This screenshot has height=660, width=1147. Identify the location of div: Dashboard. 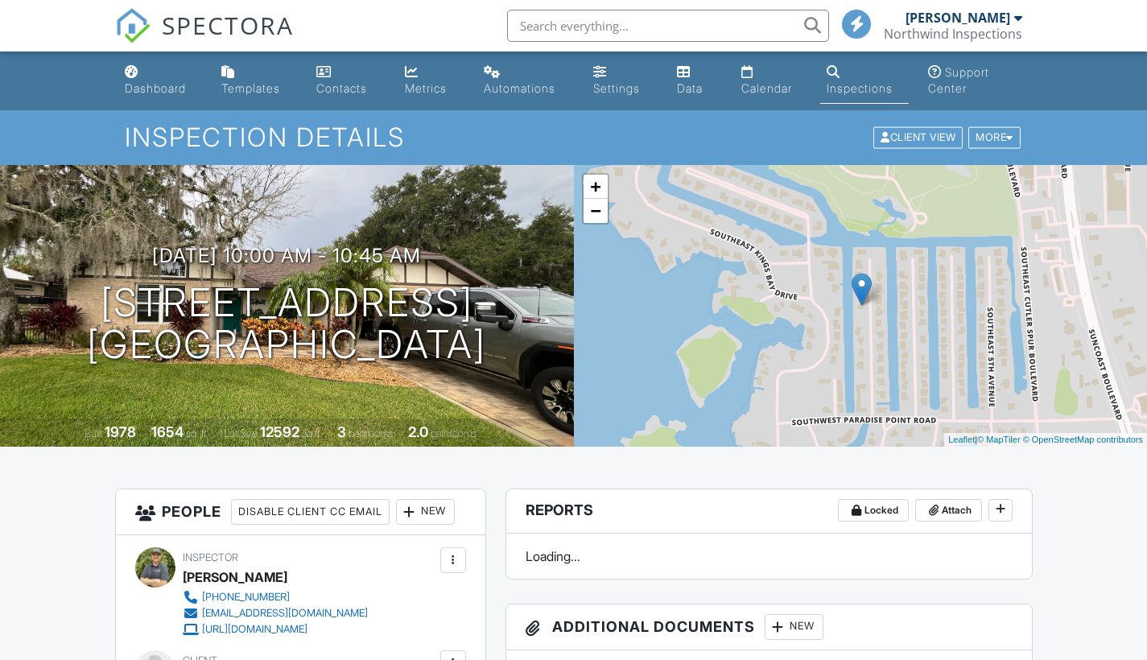
(155, 88).